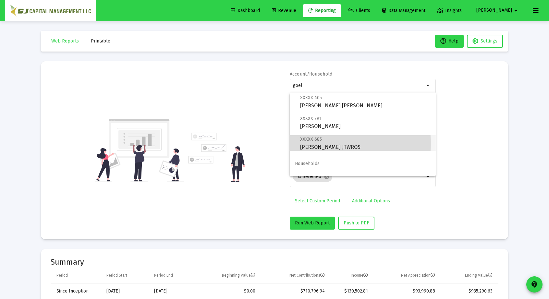 This screenshot has height=299, width=549. I want to click on span: The Goel Family, so click(365, 179).